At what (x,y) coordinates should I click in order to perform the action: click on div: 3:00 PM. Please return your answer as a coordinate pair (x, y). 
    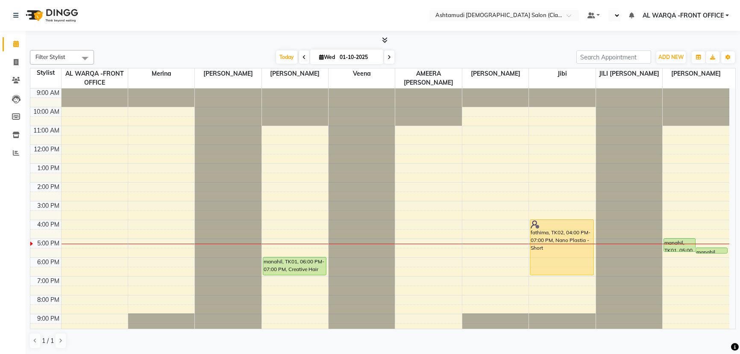
    Looking at the image, I should click on (48, 206).